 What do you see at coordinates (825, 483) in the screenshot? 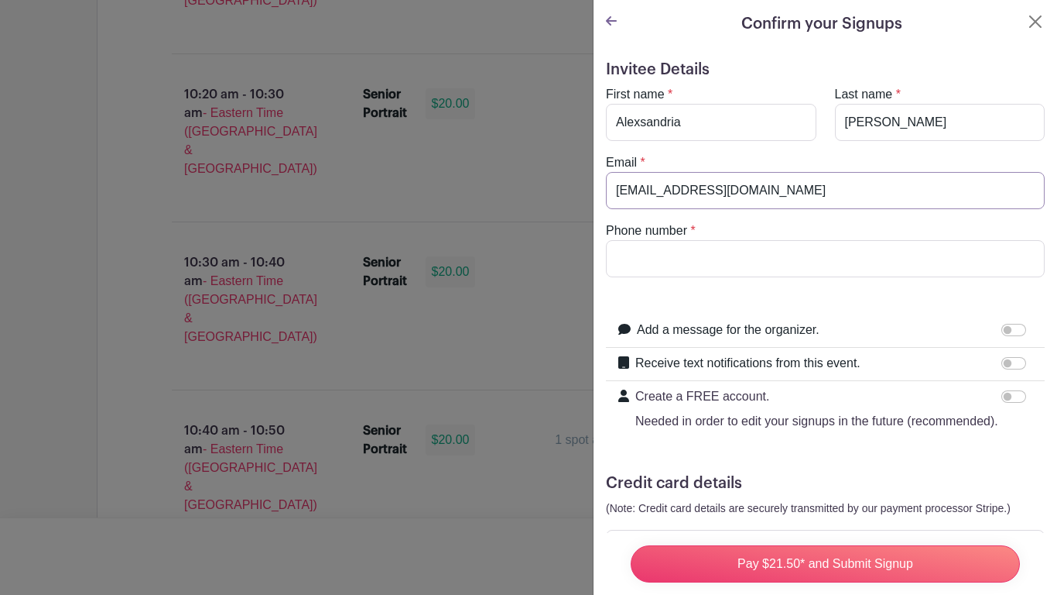
I see `h5: Credit card details` at bounding box center [825, 483].